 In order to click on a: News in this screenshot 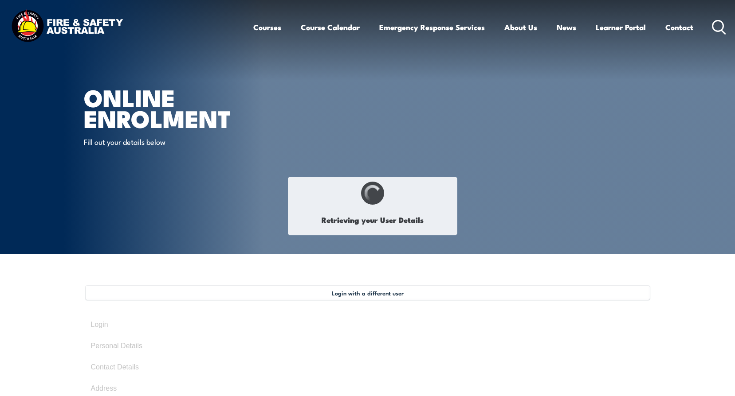, I will do `click(566, 27)`.